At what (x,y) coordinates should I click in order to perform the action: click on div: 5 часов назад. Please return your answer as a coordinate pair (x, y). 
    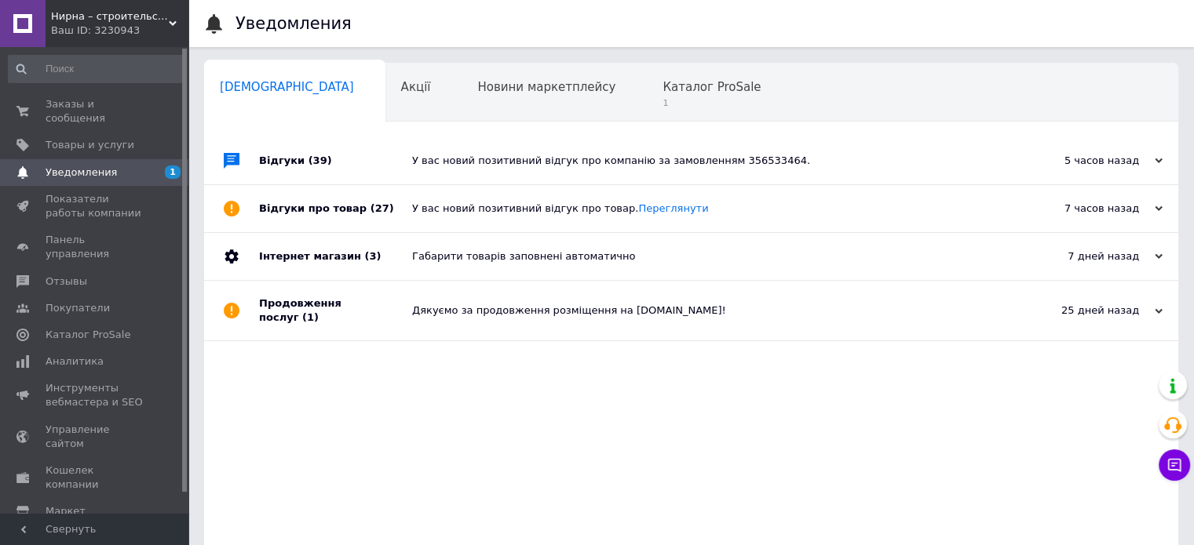
    Looking at the image, I should click on (1084, 161).